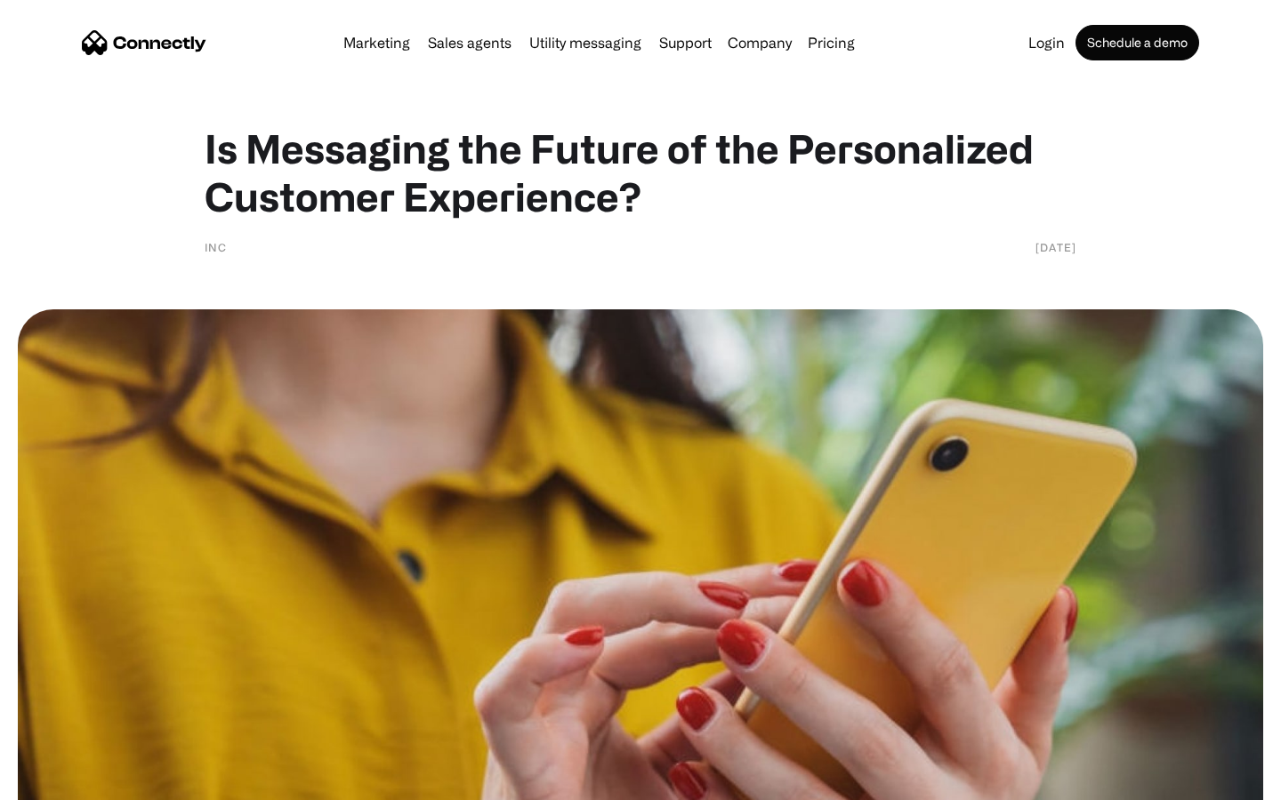 This screenshot has height=800, width=1281. Describe the element at coordinates (585, 43) in the screenshot. I see `a: Utility messaging` at that location.